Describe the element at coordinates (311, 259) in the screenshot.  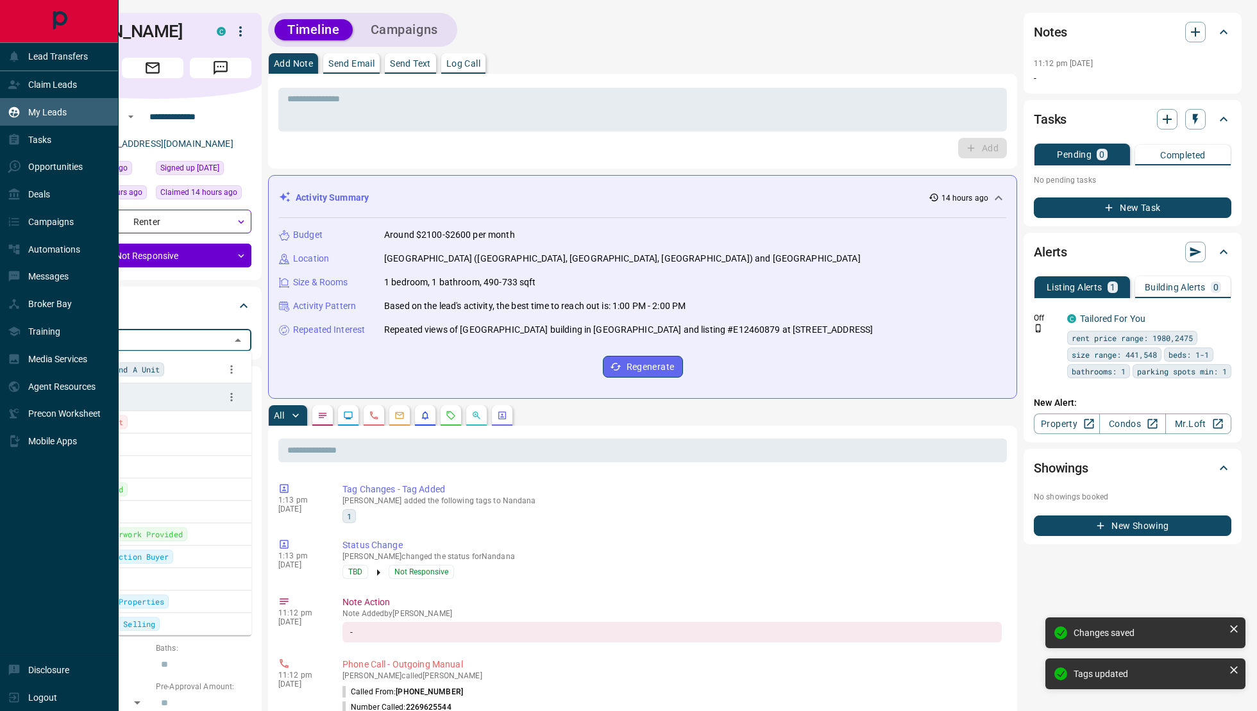
I see `p: Location` at that location.